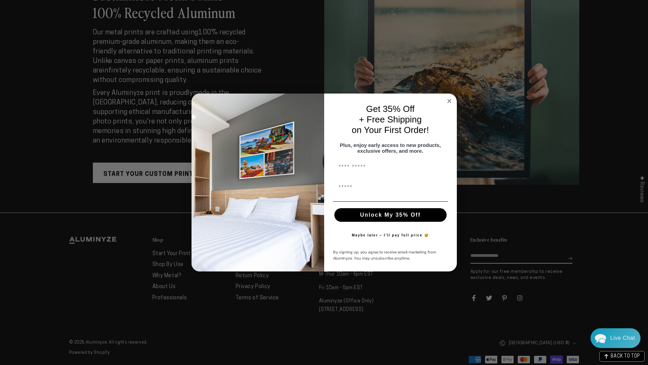  I want to click on span: BACK TO TOP, so click(625, 357).